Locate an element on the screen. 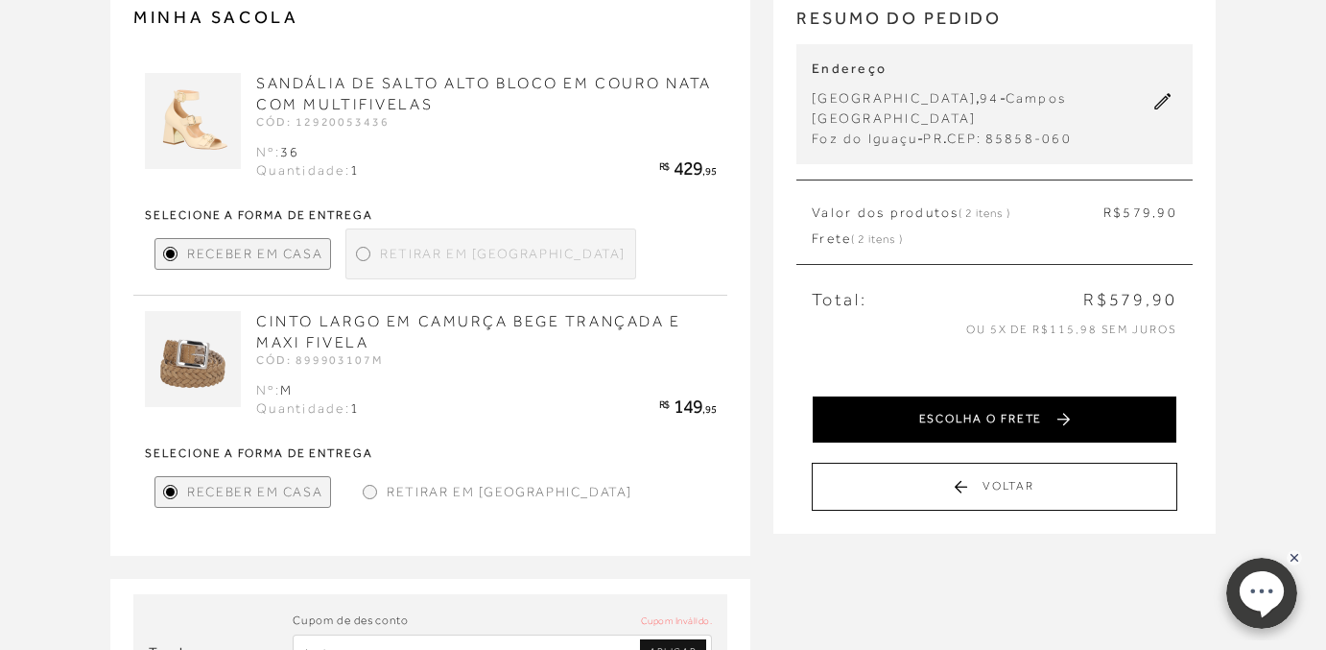  span: 94 is located at coordinates (990, 98).